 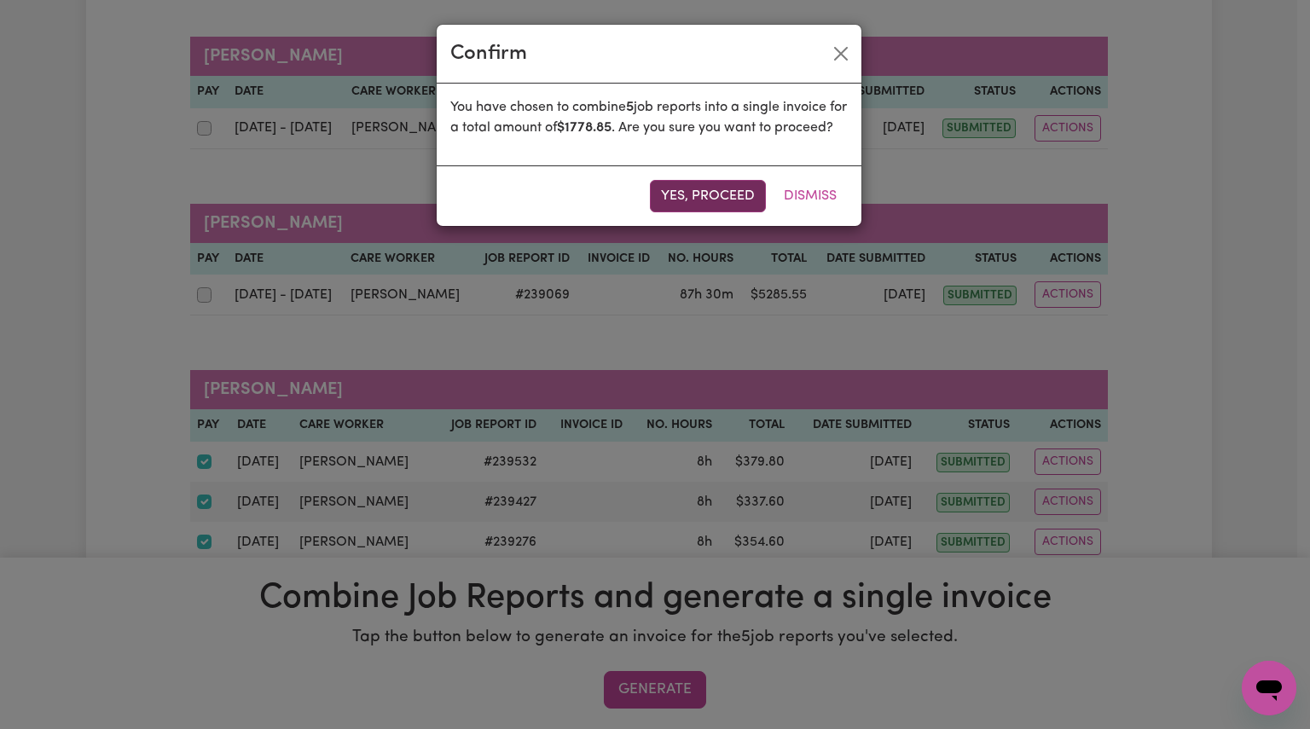 What do you see at coordinates (629, 107) in the screenshot?
I see `b: 5` at bounding box center [629, 107].